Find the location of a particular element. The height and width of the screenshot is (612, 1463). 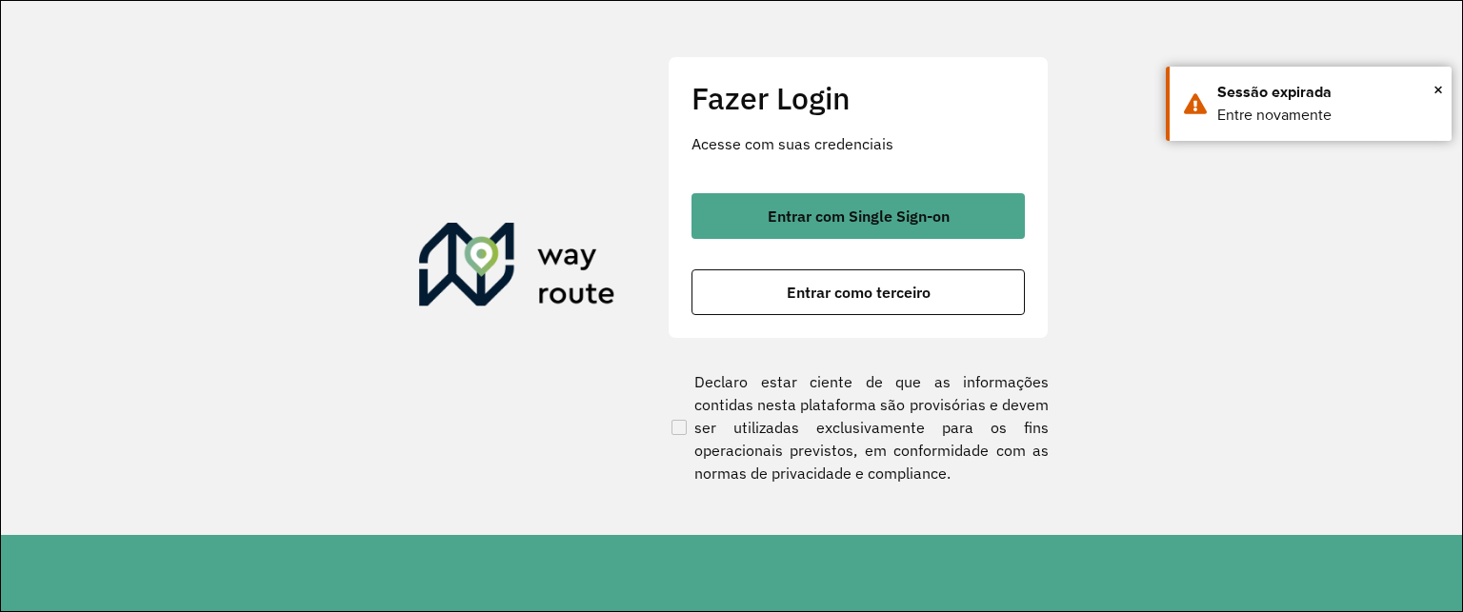

font: Acesse com suas credenciais is located at coordinates (792, 144).